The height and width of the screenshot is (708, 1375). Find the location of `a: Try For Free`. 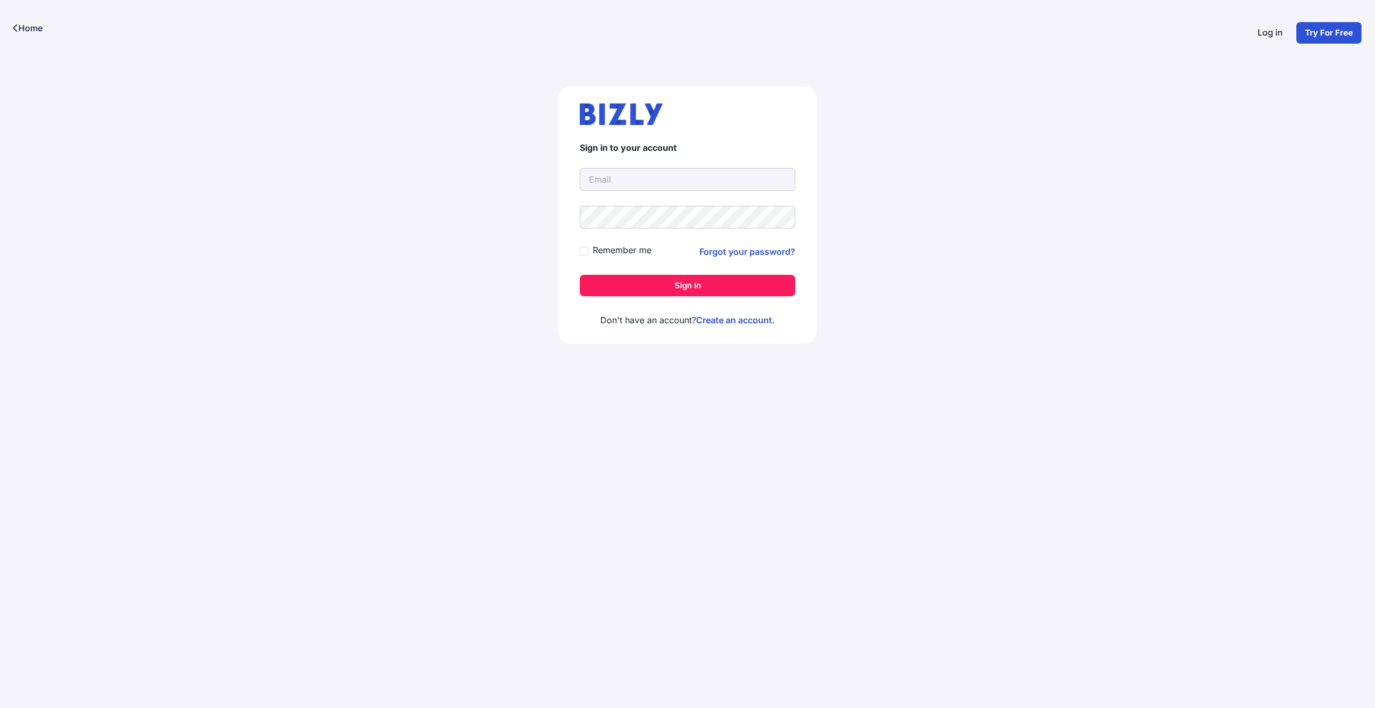

a: Try For Free is located at coordinates (1328, 33).